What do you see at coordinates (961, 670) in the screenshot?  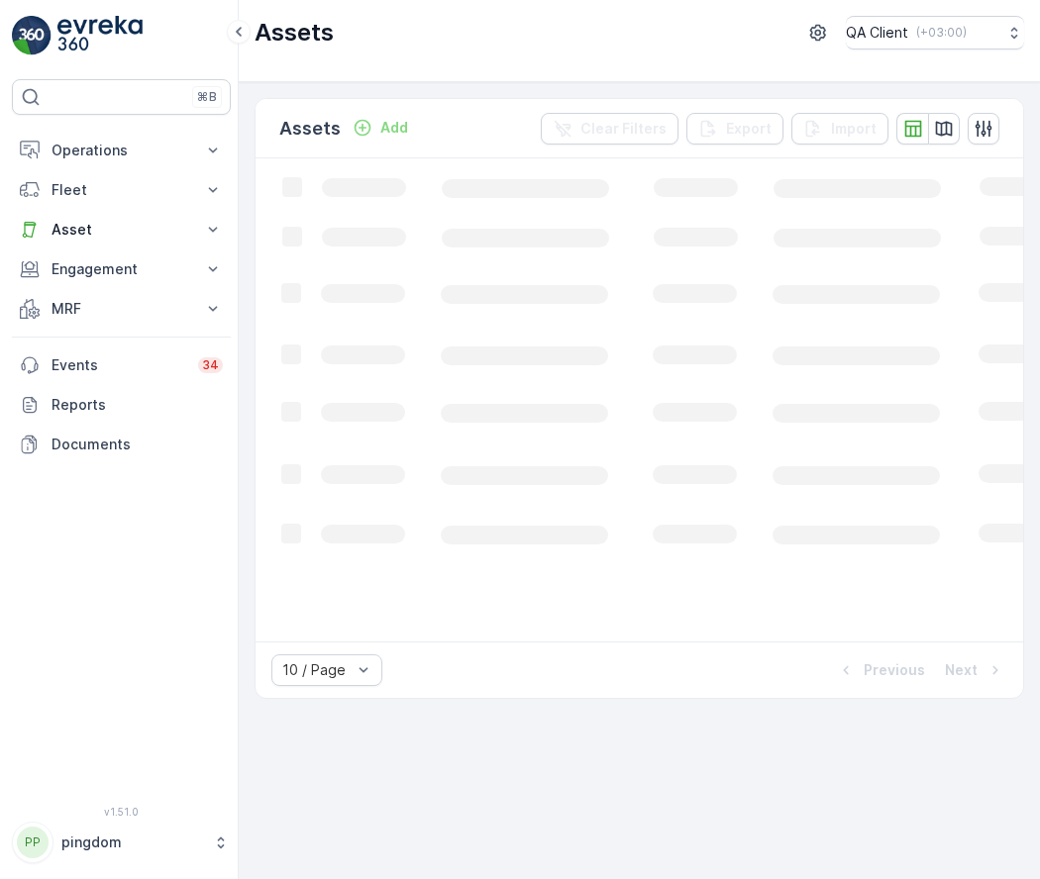 I see `p: Next` at bounding box center [961, 670].